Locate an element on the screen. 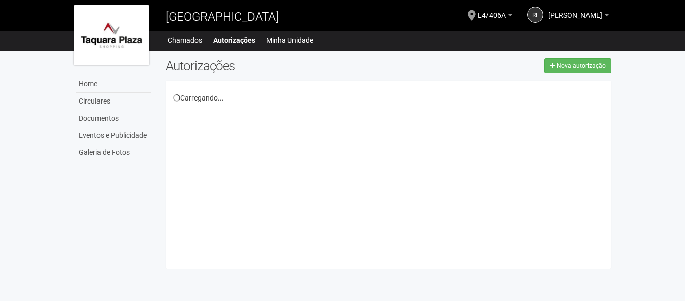  div: Carregando... is located at coordinates (388, 98).